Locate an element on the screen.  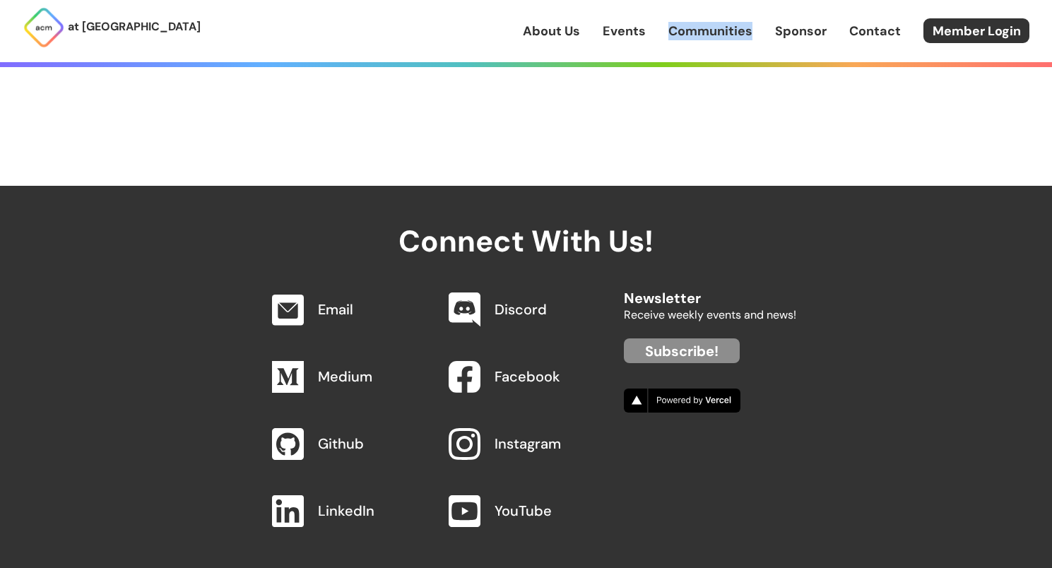
a: About Us is located at coordinates (551, 31).